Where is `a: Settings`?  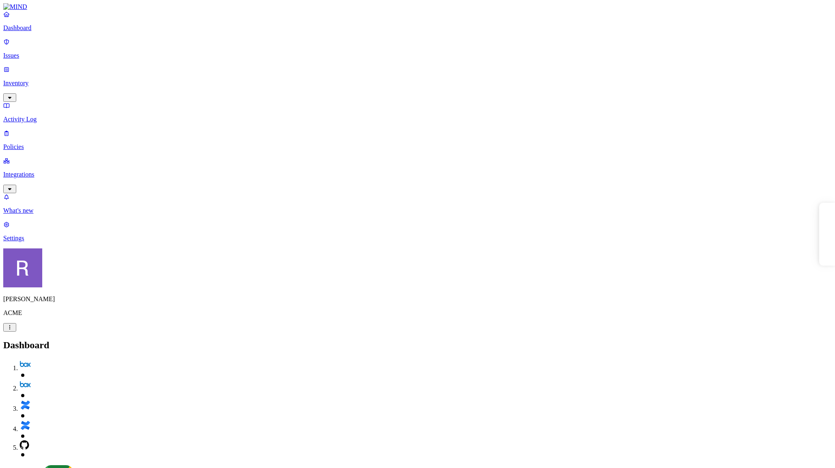
a: Settings is located at coordinates (418, 232).